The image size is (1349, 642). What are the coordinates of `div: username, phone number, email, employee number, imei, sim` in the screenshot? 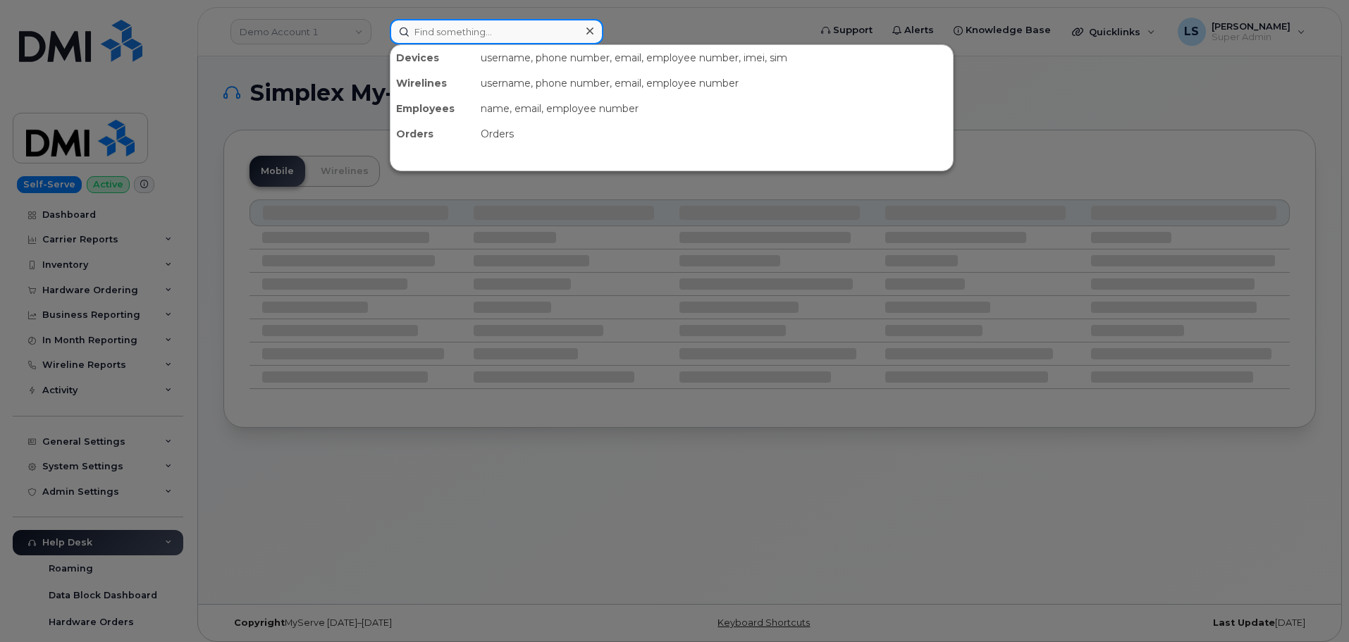 It's located at (714, 58).